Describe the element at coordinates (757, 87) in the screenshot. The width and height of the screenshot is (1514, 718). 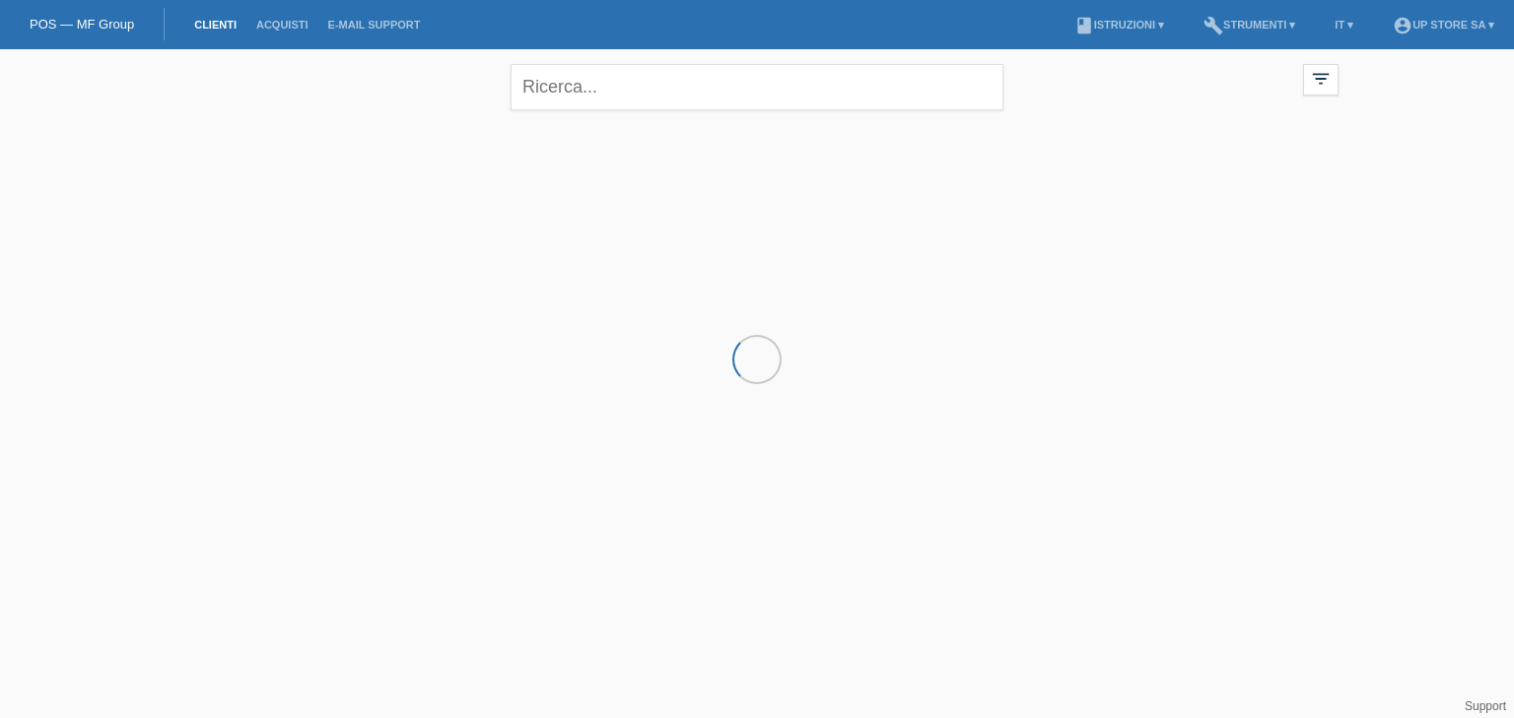
I see `input: Ricerca...` at that location.